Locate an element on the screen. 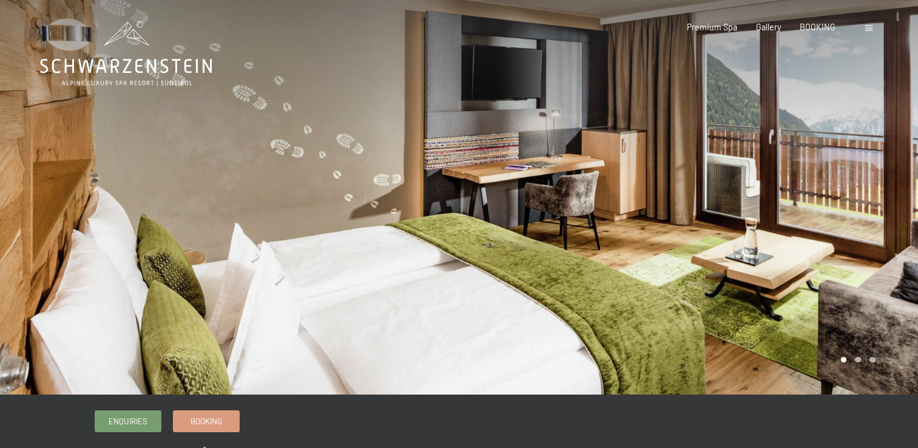  a: Gallery is located at coordinates (769, 27).